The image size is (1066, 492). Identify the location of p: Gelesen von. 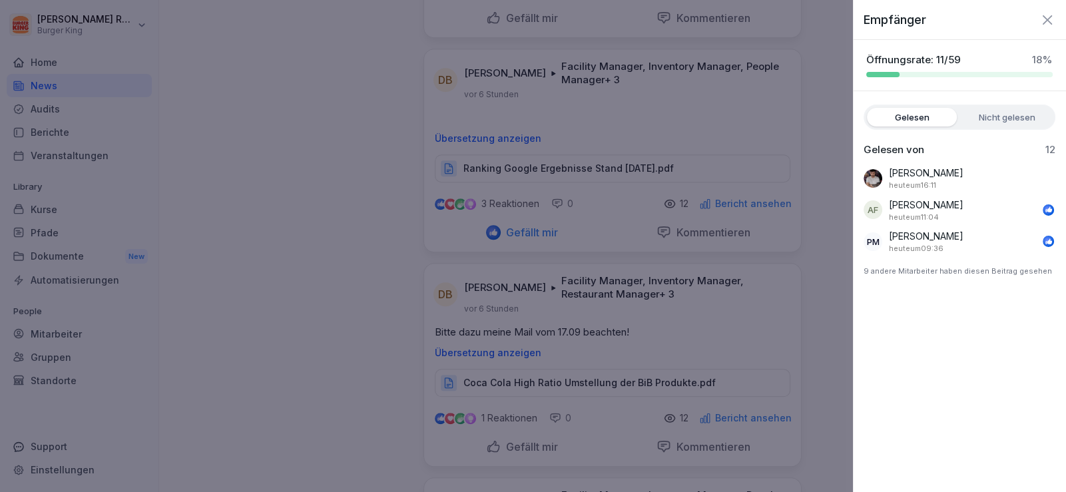
(893, 150).